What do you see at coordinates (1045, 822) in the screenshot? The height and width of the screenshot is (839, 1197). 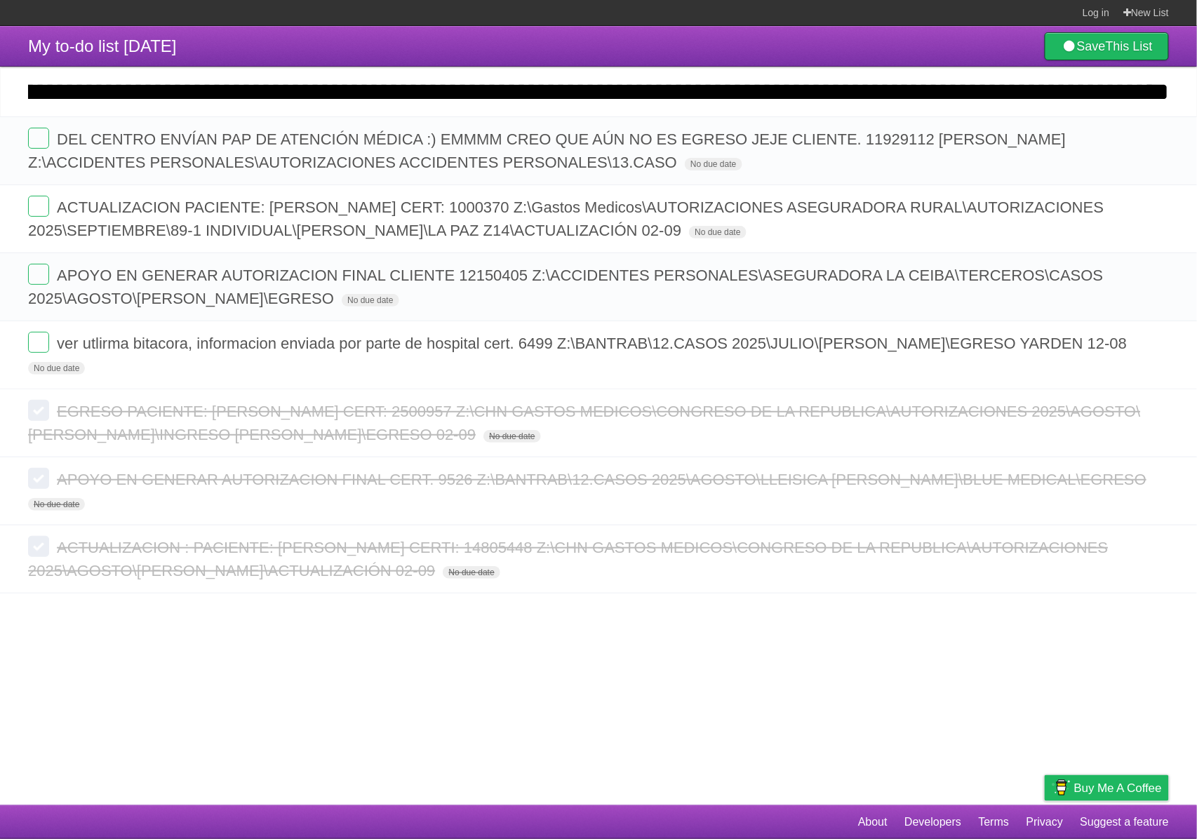 I see `a: Privacy` at bounding box center [1045, 822].